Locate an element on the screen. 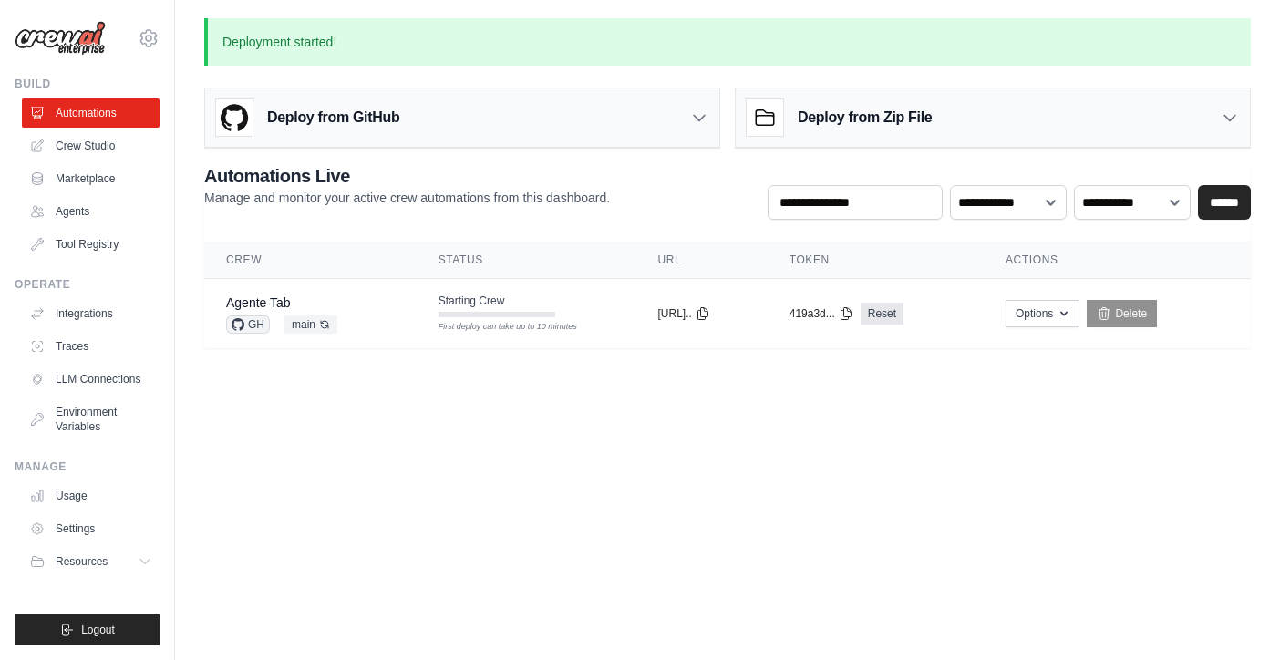 This screenshot has height=660, width=1280. a: Agents is located at coordinates (90, 212).